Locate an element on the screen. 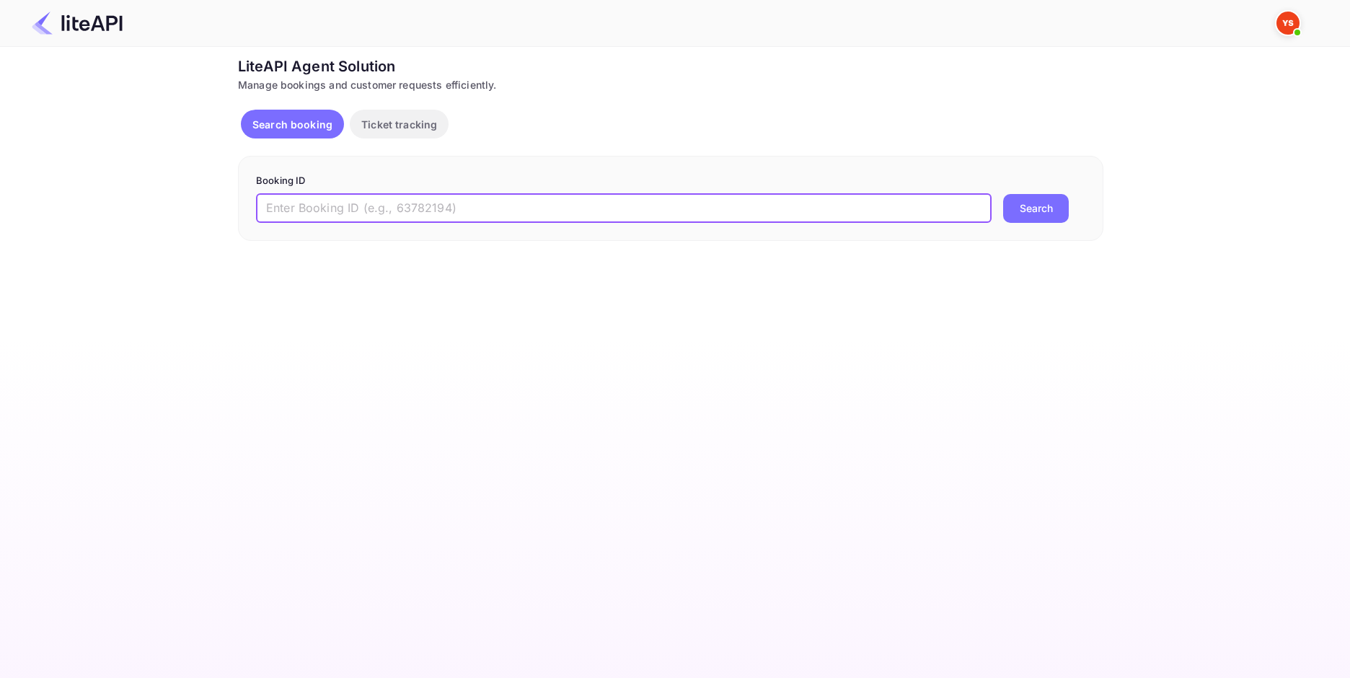  p: Booking ID is located at coordinates (671, 181).